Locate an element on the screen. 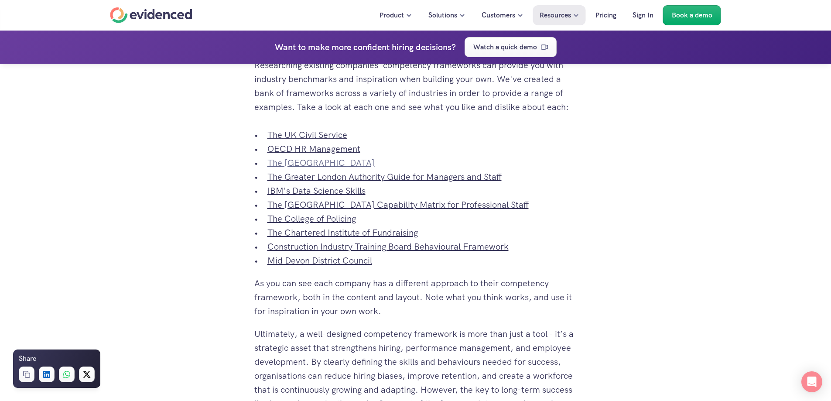  a: Book a demo is located at coordinates (692, 15).